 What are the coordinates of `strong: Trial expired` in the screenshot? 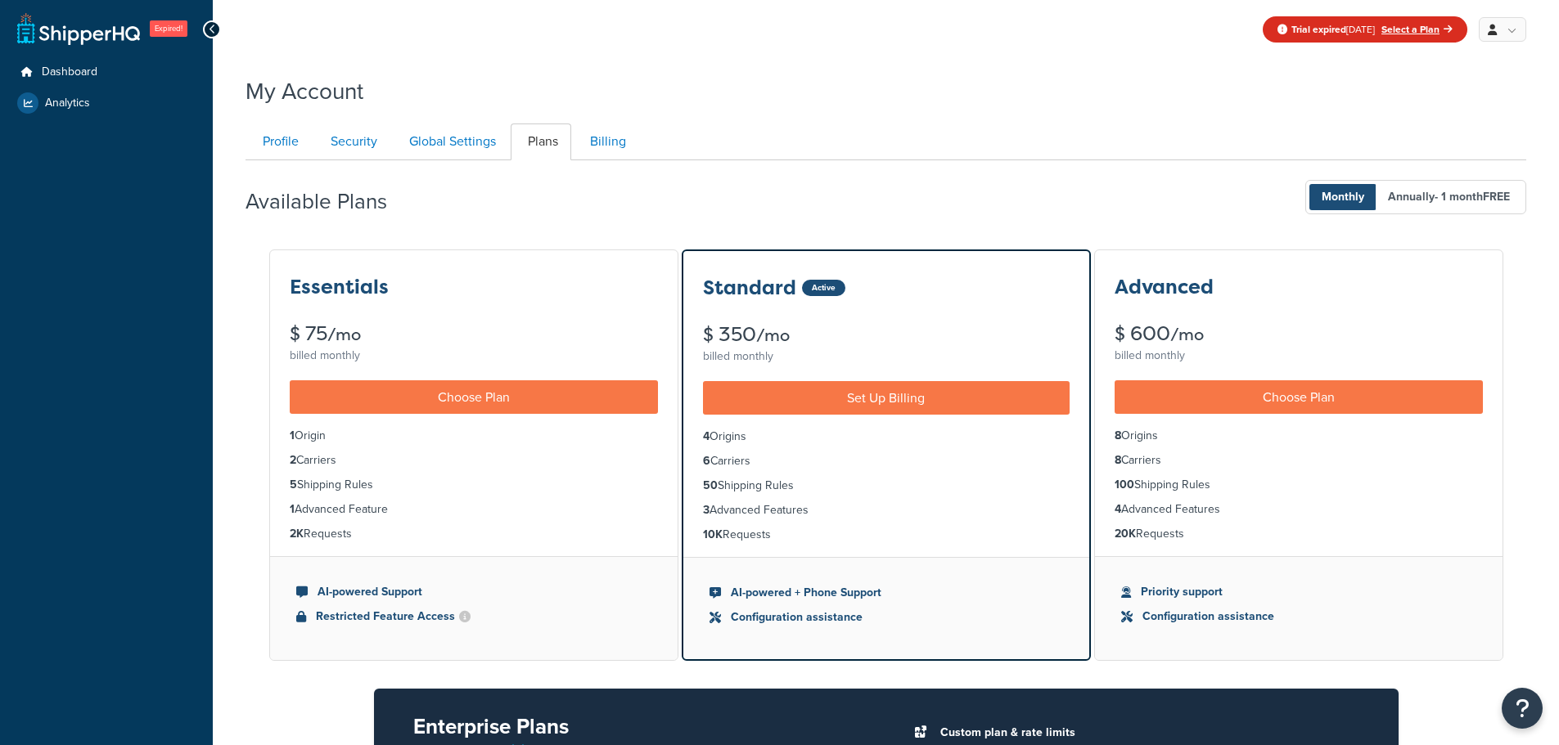 It's located at (1318, 29).